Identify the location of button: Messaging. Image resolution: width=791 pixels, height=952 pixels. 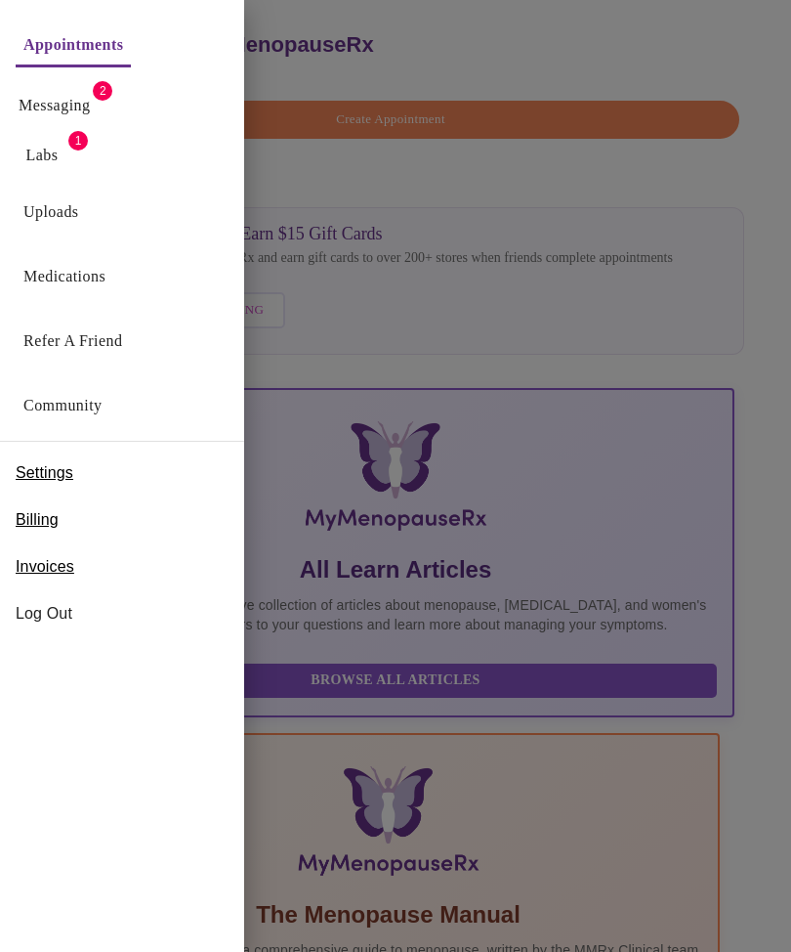
(54, 106).